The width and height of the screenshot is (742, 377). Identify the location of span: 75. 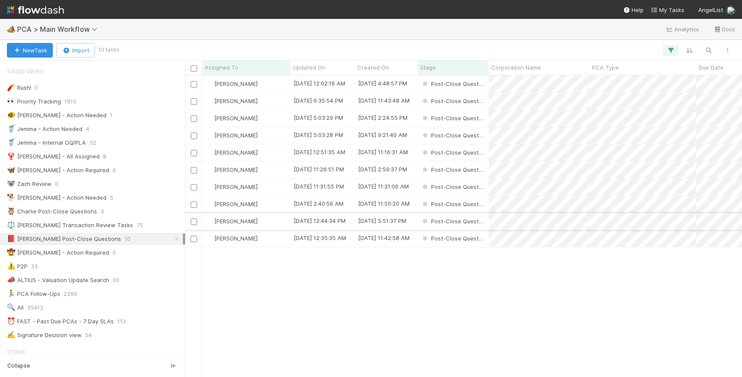
(140, 225).